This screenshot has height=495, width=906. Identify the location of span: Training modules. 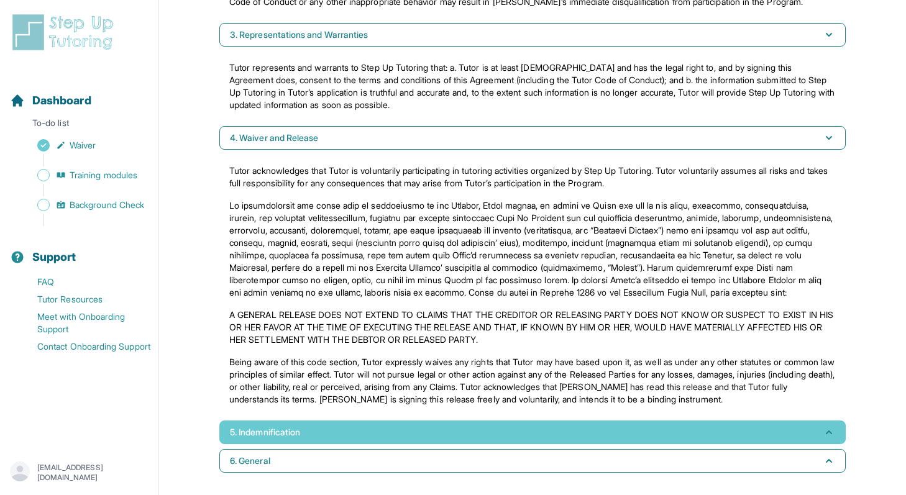
(103, 175).